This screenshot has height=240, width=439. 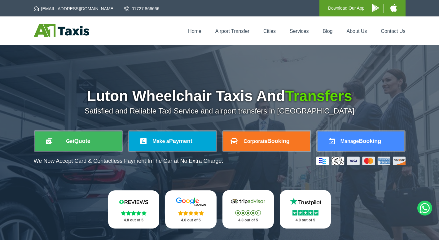 I want to click on a: Make aPayment, so click(x=172, y=141).